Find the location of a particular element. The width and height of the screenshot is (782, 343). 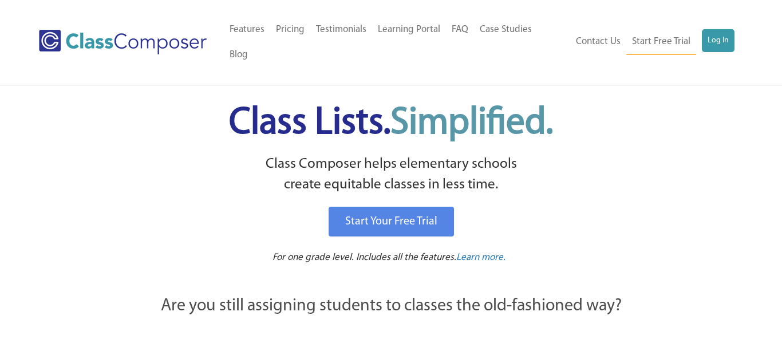

p: Class Composer helps elementary schools create equitable classes in less time. is located at coordinates (391, 175).